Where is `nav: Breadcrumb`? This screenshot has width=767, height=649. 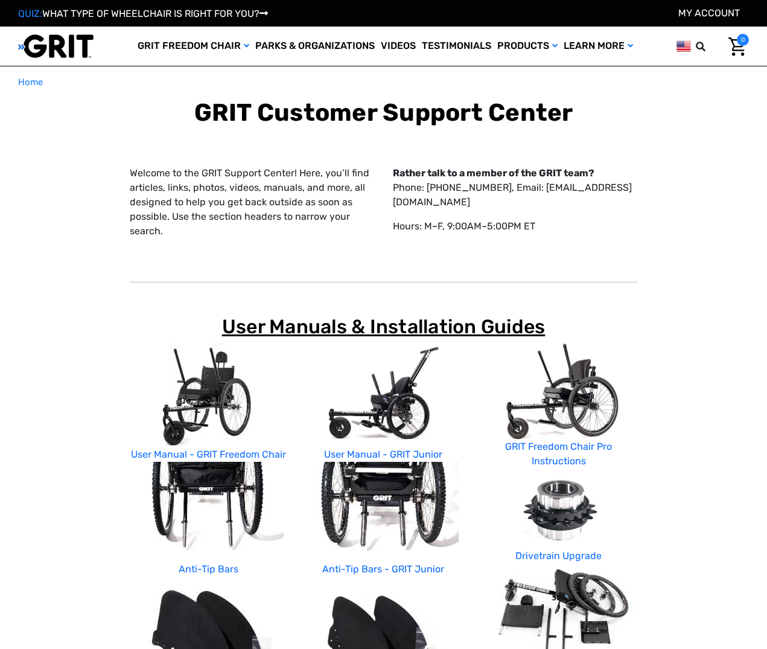 nav: Breadcrumb is located at coordinates (383, 82).